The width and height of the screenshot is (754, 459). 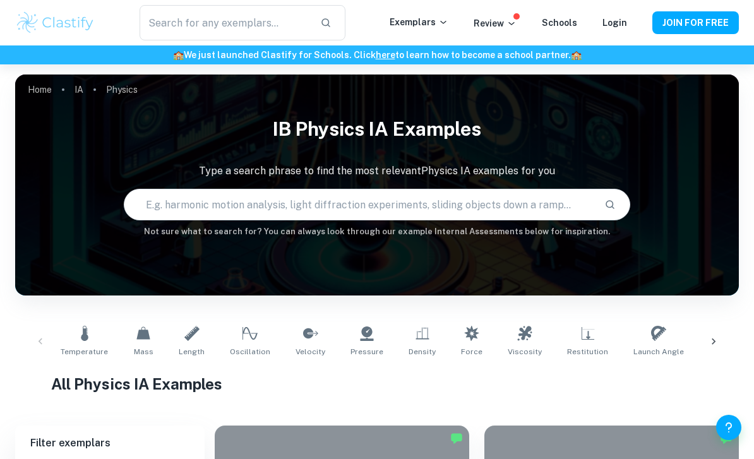 I want to click on button: Help and Feedback, so click(x=728, y=427).